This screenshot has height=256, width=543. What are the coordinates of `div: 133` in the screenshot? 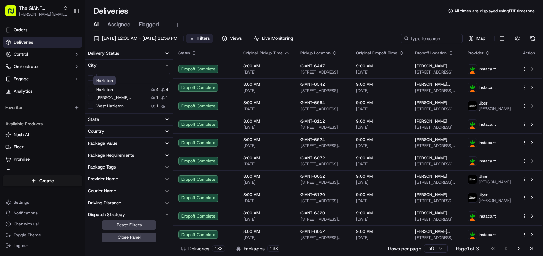 It's located at (219, 249).